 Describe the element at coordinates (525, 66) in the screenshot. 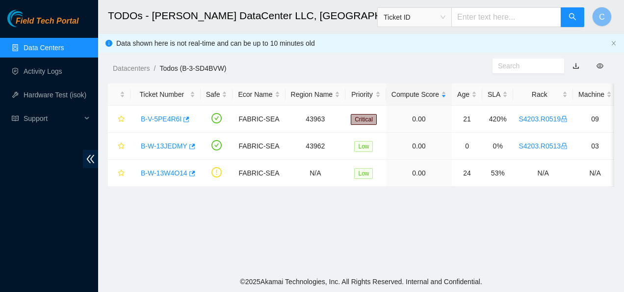

I see `input: Search` at that location.